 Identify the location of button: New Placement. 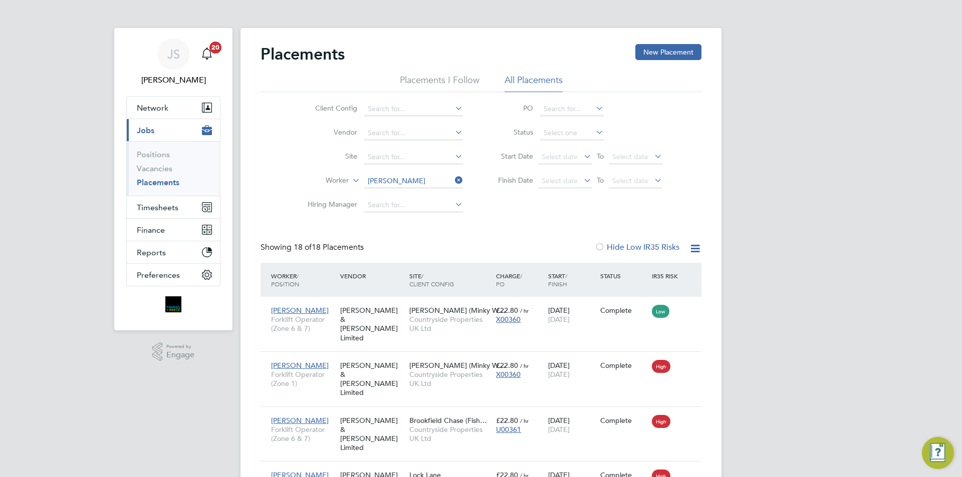
(668, 52).